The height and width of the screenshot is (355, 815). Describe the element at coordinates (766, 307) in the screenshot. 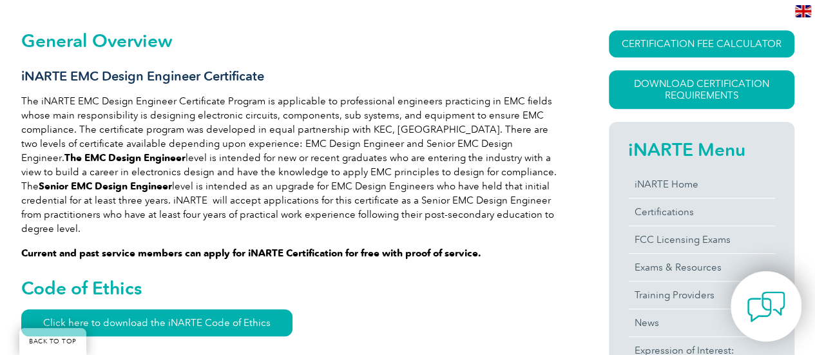

I see `img: contact-chat.png` at that location.